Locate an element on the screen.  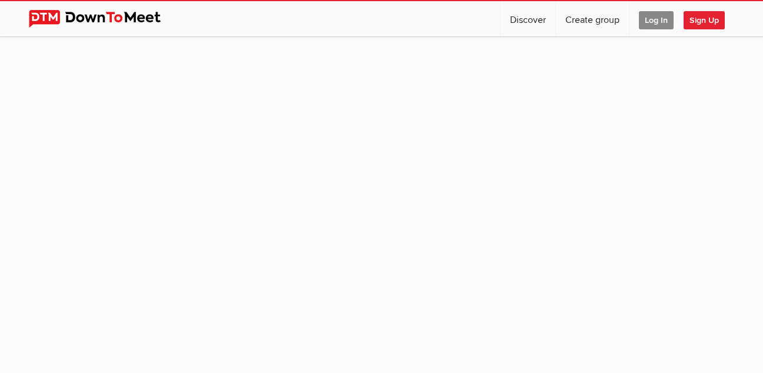
span: Sign Up is located at coordinates (704, 20).